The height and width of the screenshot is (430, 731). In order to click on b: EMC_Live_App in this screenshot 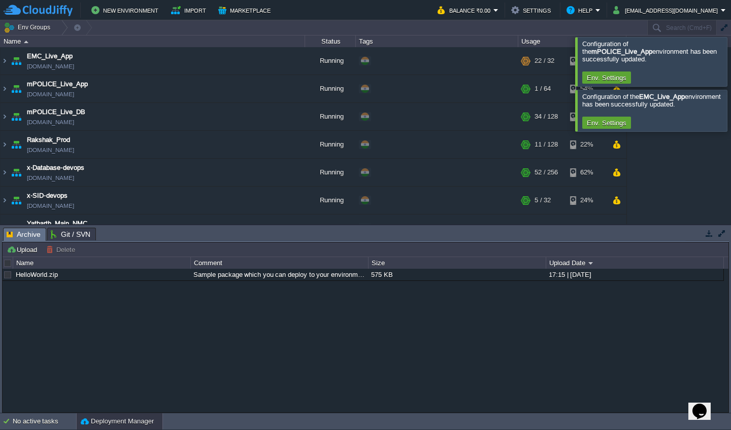, I will do `click(662, 96)`.